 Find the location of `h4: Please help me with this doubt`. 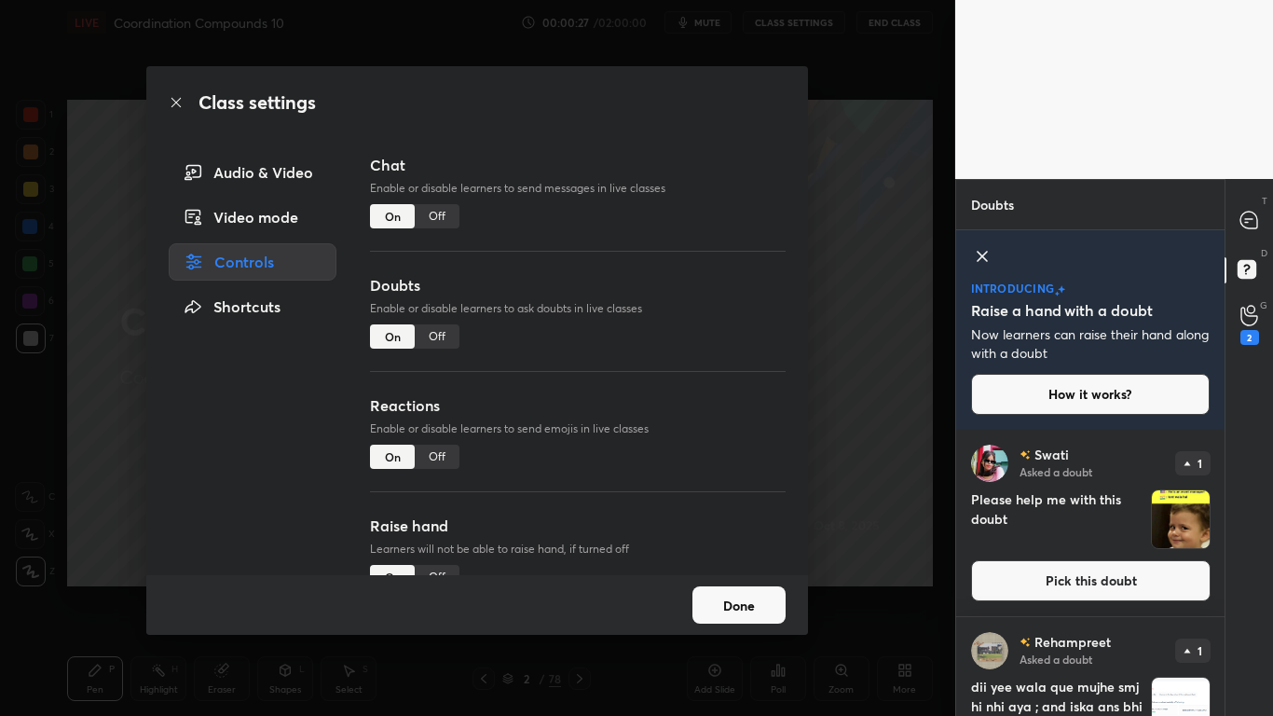

h4: Please help me with this doubt is located at coordinates (1057, 519).